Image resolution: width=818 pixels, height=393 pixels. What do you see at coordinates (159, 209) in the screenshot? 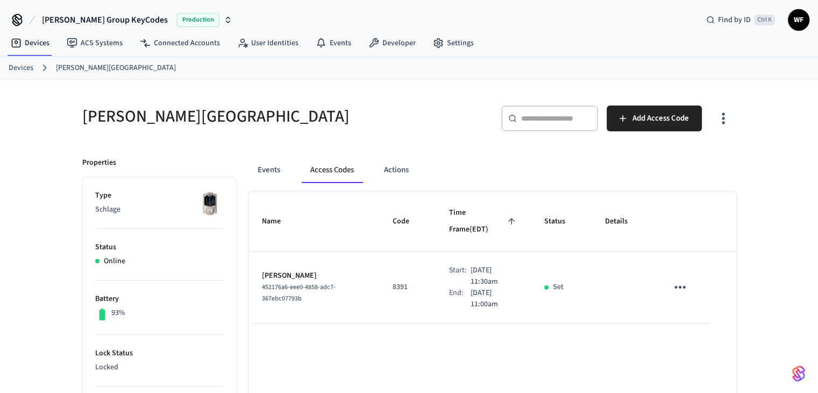
I see `p: Schlage` at bounding box center [159, 209].